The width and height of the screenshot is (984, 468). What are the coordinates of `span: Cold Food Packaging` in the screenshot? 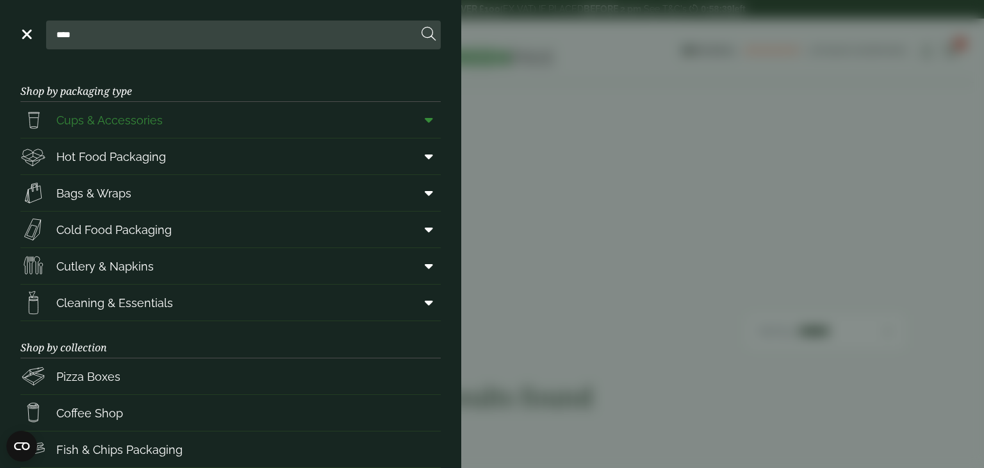 It's located at (114, 229).